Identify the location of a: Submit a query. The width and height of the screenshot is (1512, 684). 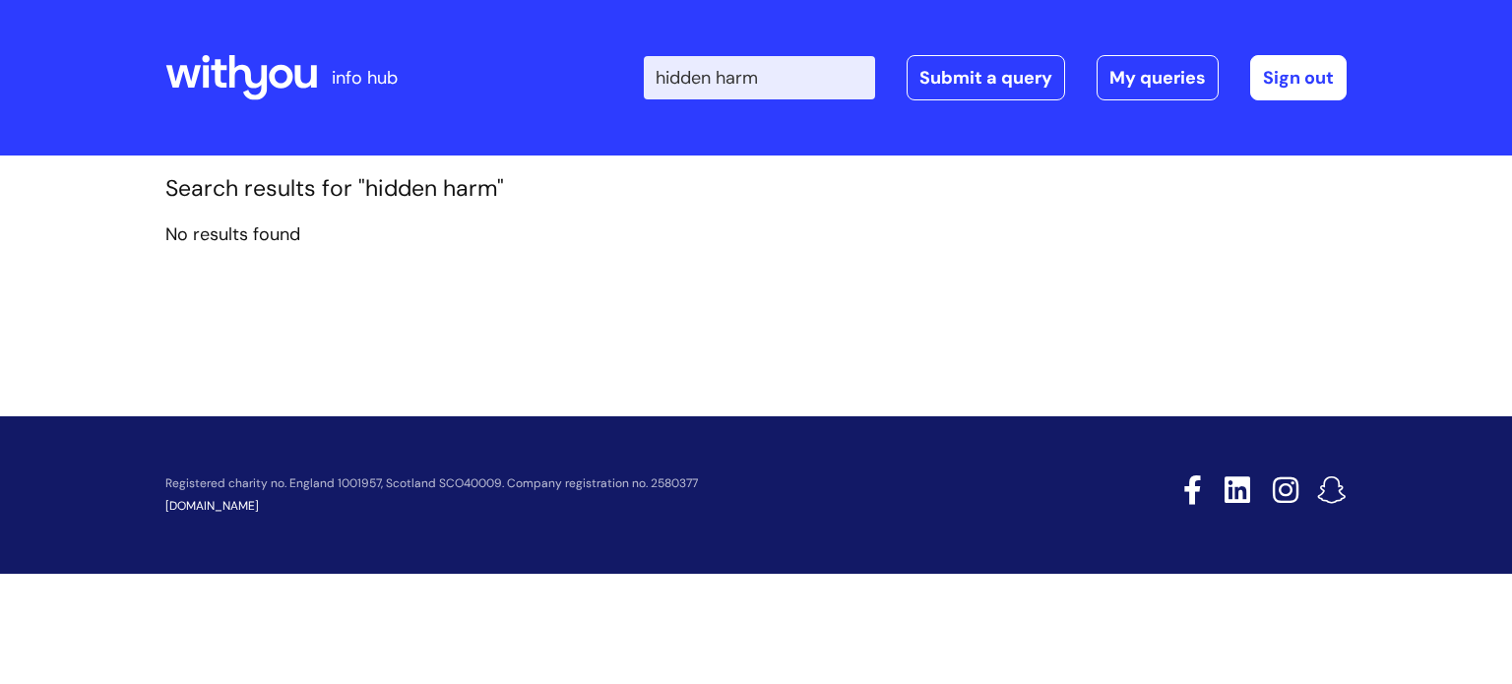
(986, 78).